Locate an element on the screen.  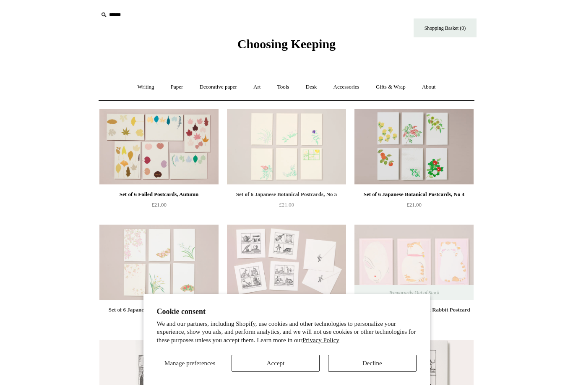
a: Set of 6 Japanese Blossoms Postcards, Set 6 £21.00 is located at coordinates (159, 322).